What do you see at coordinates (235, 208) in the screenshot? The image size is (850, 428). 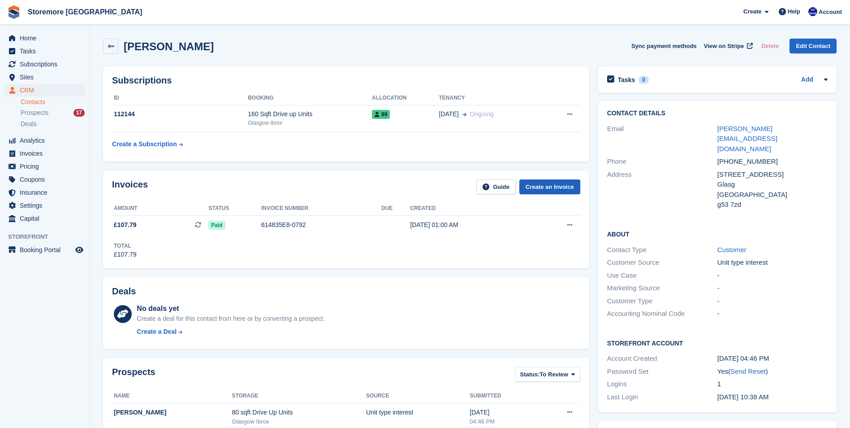 I see `th: Status` at bounding box center [235, 208].